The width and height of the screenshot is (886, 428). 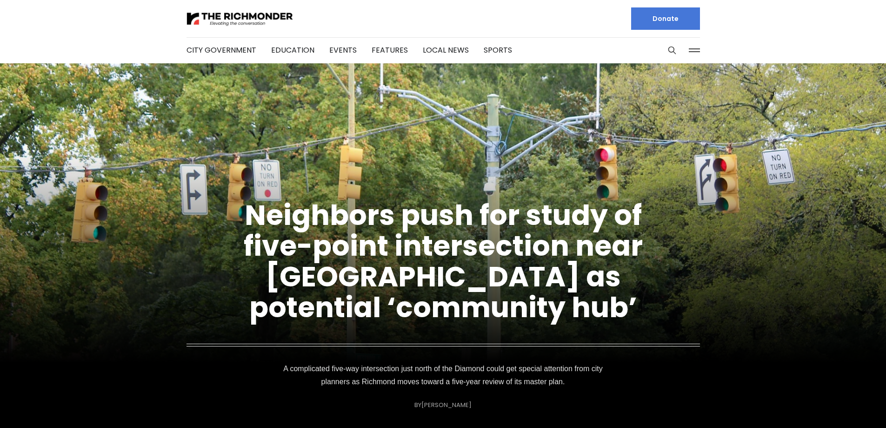 What do you see at coordinates (343, 50) in the screenshot?
I see `a: Events` at bounding box center [343, 50].